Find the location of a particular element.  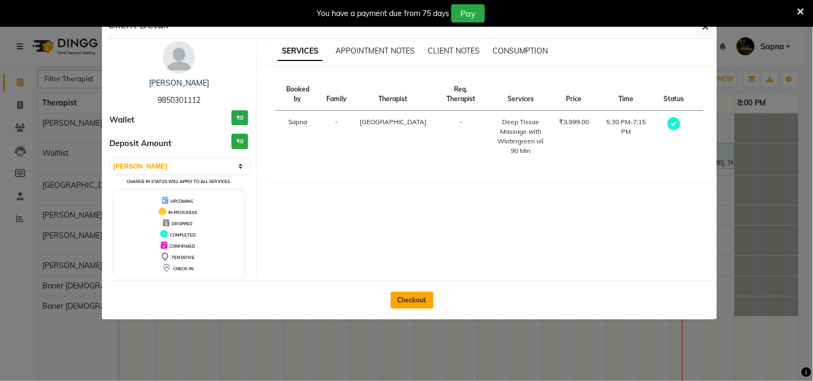

span: SERVICES is located at coordinates (300, 51).